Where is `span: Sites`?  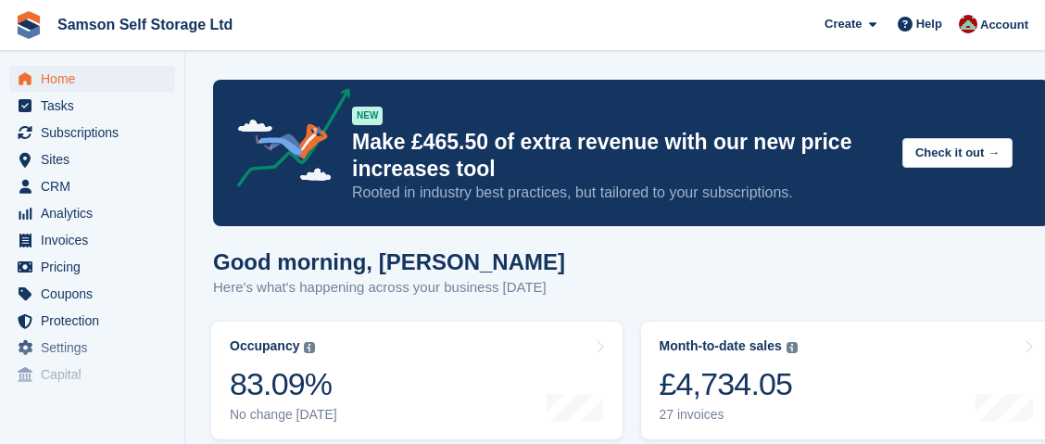
span: Sites is located at coordinates (96, 159).